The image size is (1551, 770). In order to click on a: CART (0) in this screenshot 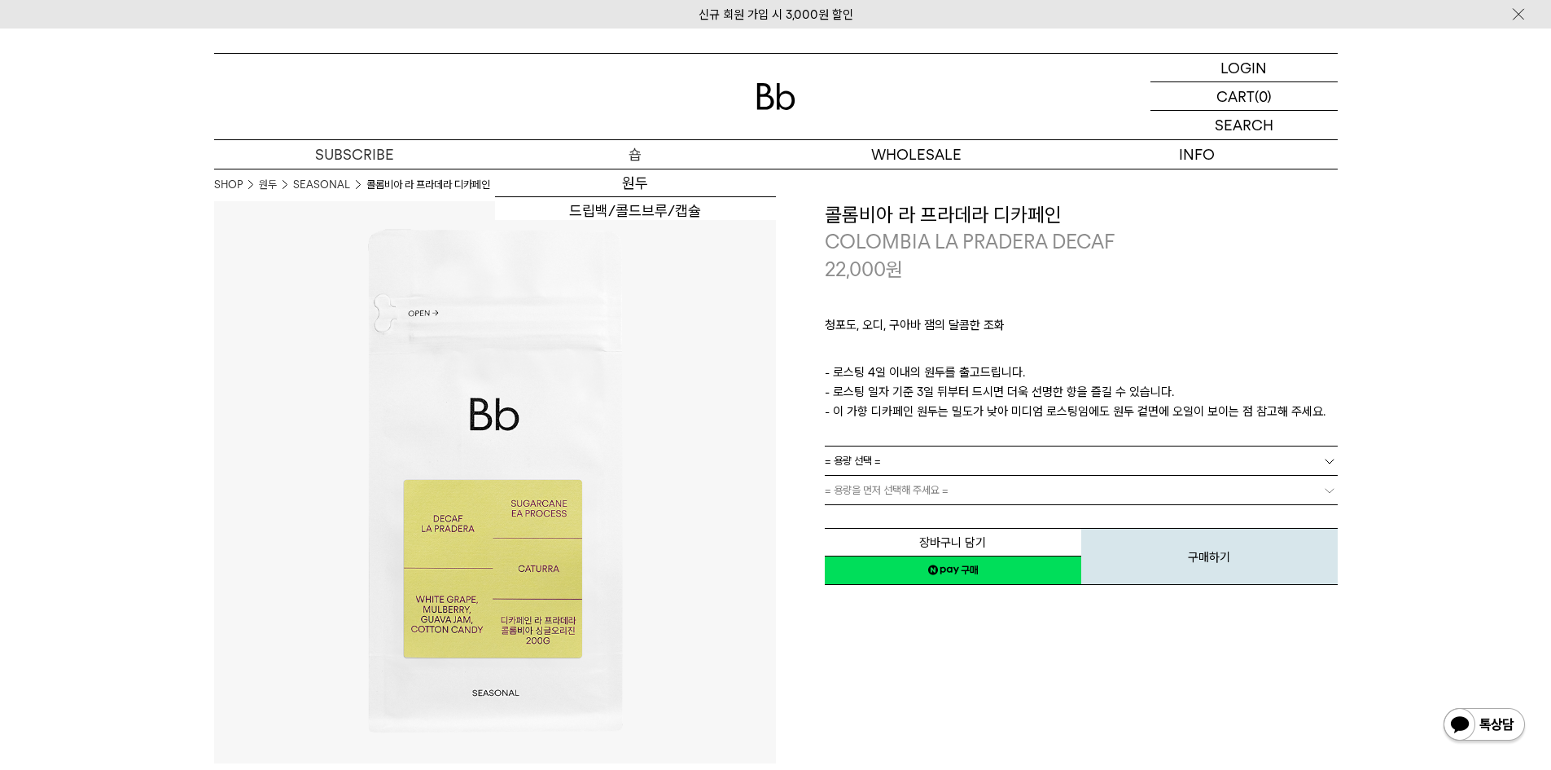, I will do `click(1244, 96)`.